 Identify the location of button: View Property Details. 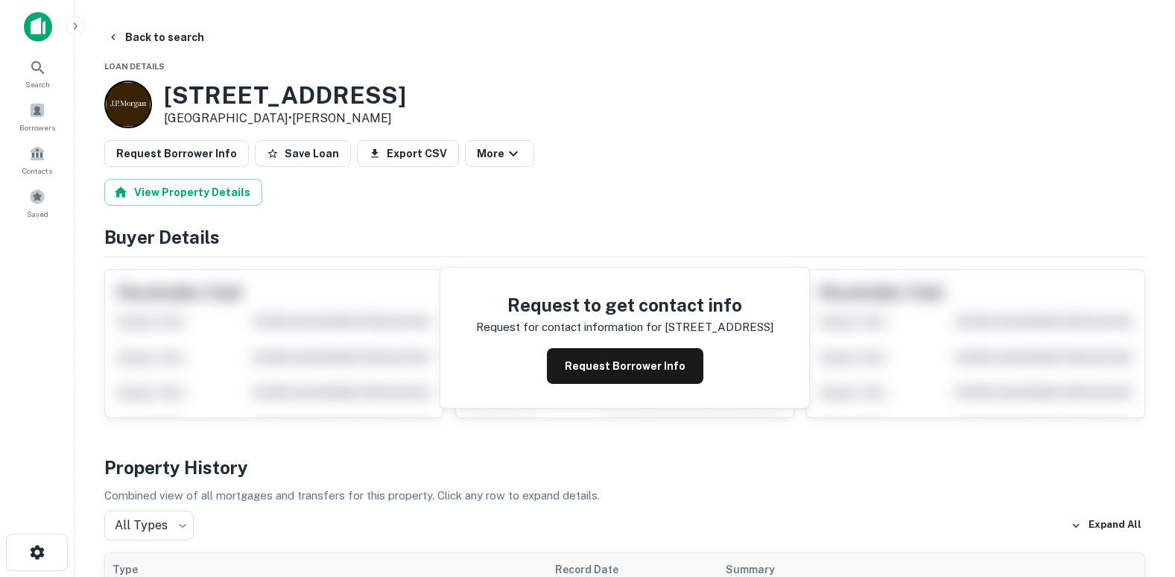
(183, 192).